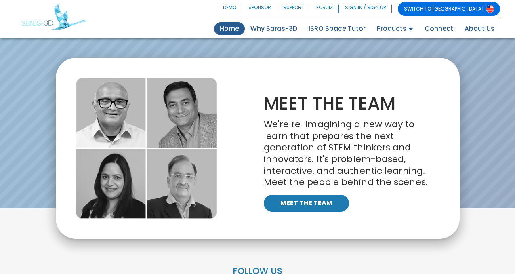 This screenshot has width=515, height=274. I want to click on span: We're re-imagining a new way to learn that prepares the next generation of STEM thinkers and inno..., so click(346, 153).